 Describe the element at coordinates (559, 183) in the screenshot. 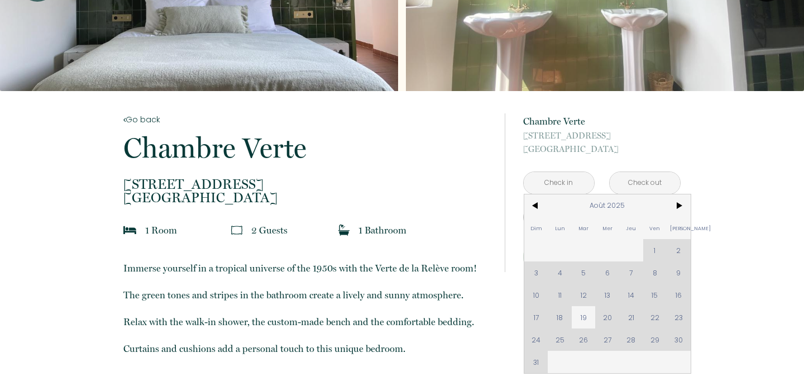

I see `input: Check in` at that location.